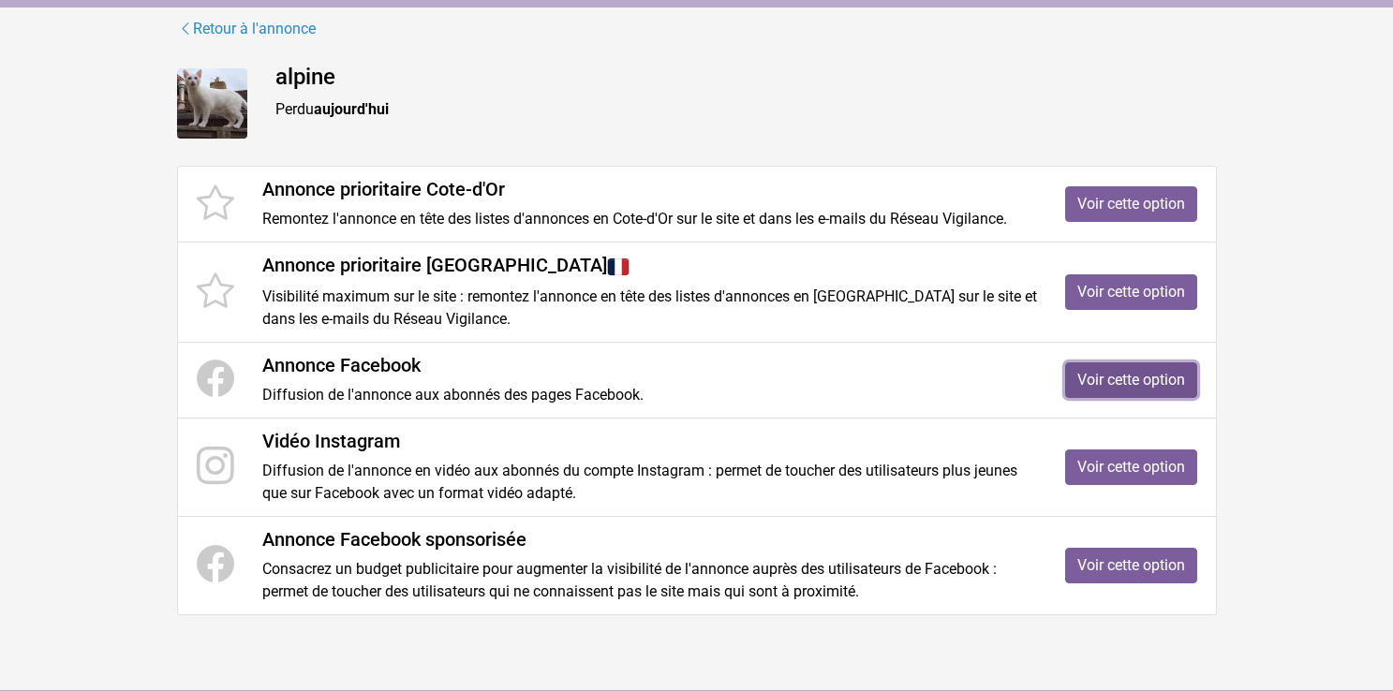  I want to click on h4: alpine, so click(746, 77).